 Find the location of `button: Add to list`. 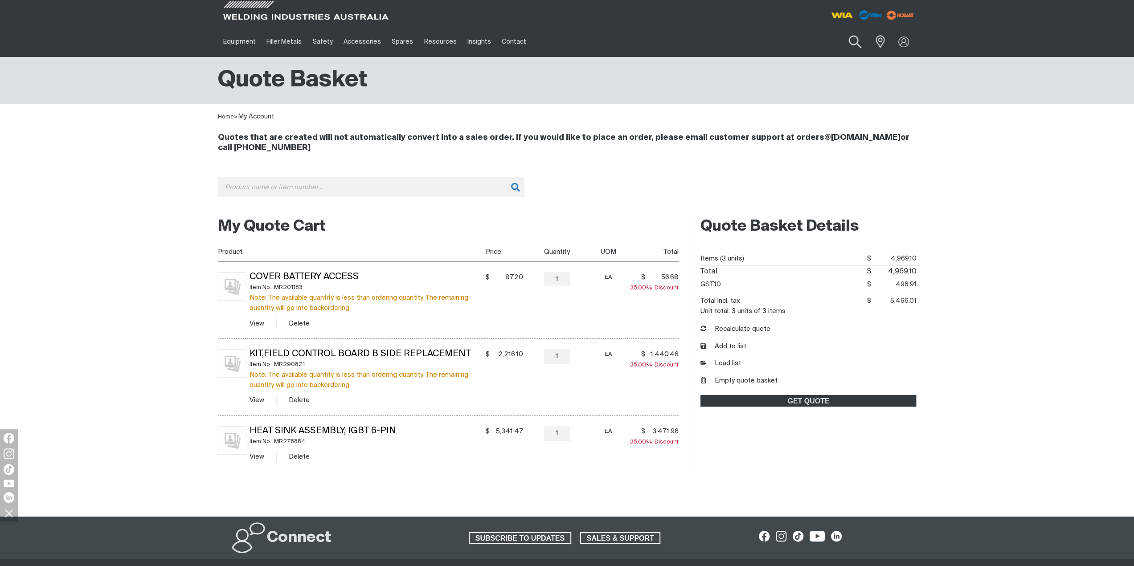

button: Add to list is located at coordinates (723, 347).